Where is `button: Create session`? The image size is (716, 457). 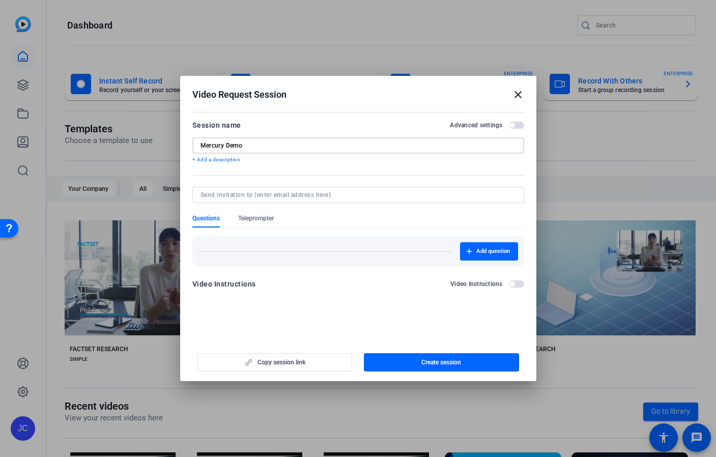 button: Create session is located at coordinates (441, 362).